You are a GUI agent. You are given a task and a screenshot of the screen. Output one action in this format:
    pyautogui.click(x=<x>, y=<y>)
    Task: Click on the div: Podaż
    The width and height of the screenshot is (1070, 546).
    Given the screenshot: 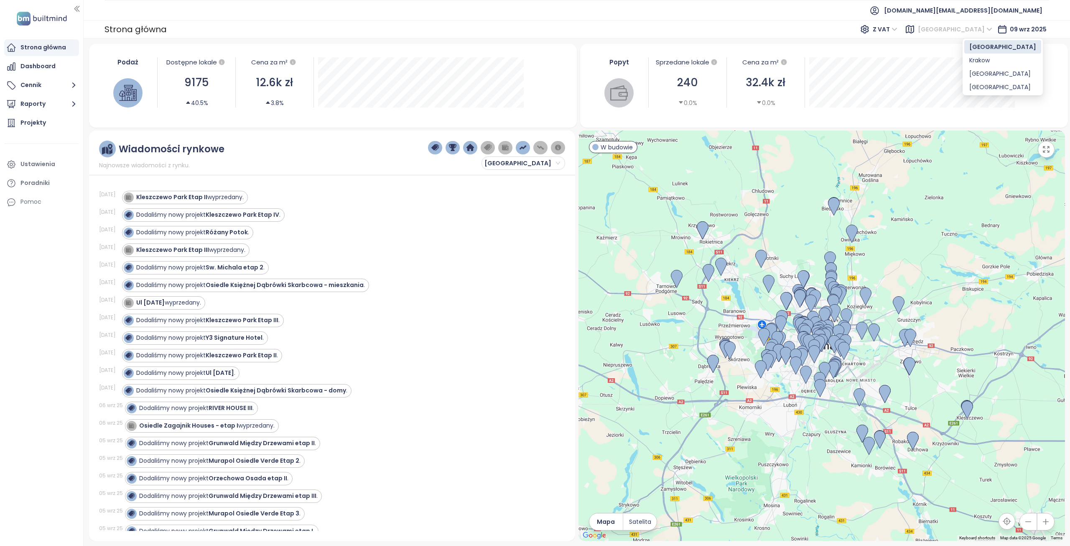 What is the action you would take?
    pyautogui.click(x=128, y=62)
    